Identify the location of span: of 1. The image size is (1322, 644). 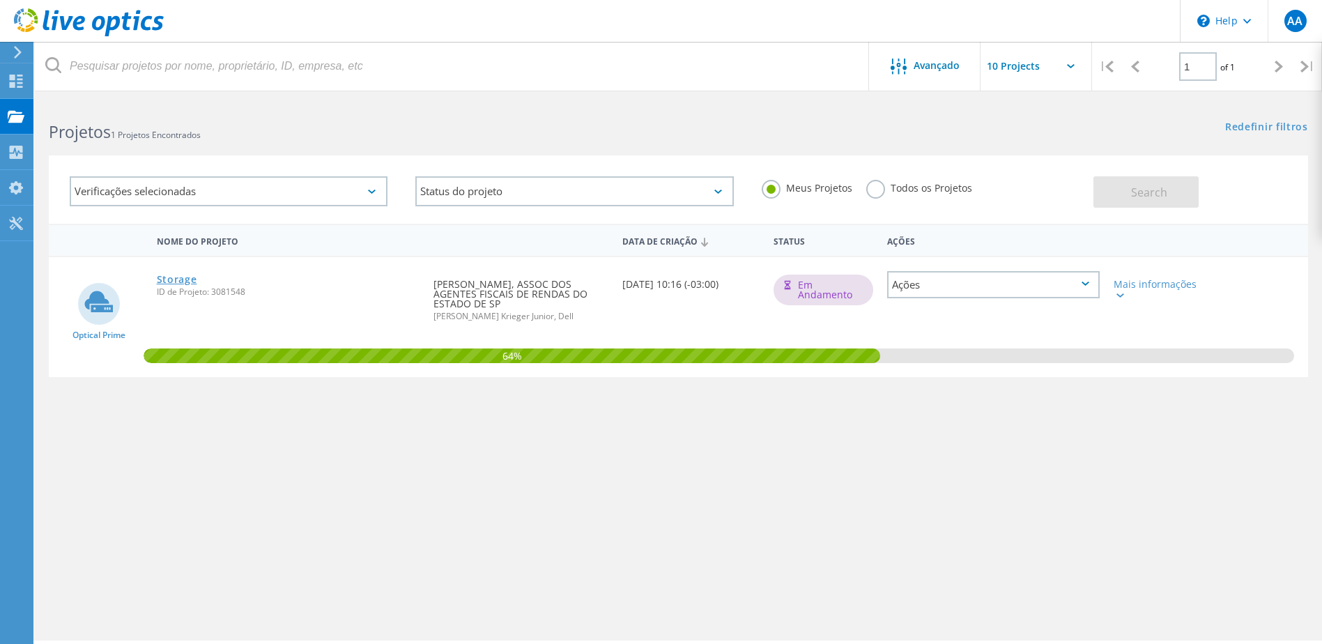
(1227, 67).